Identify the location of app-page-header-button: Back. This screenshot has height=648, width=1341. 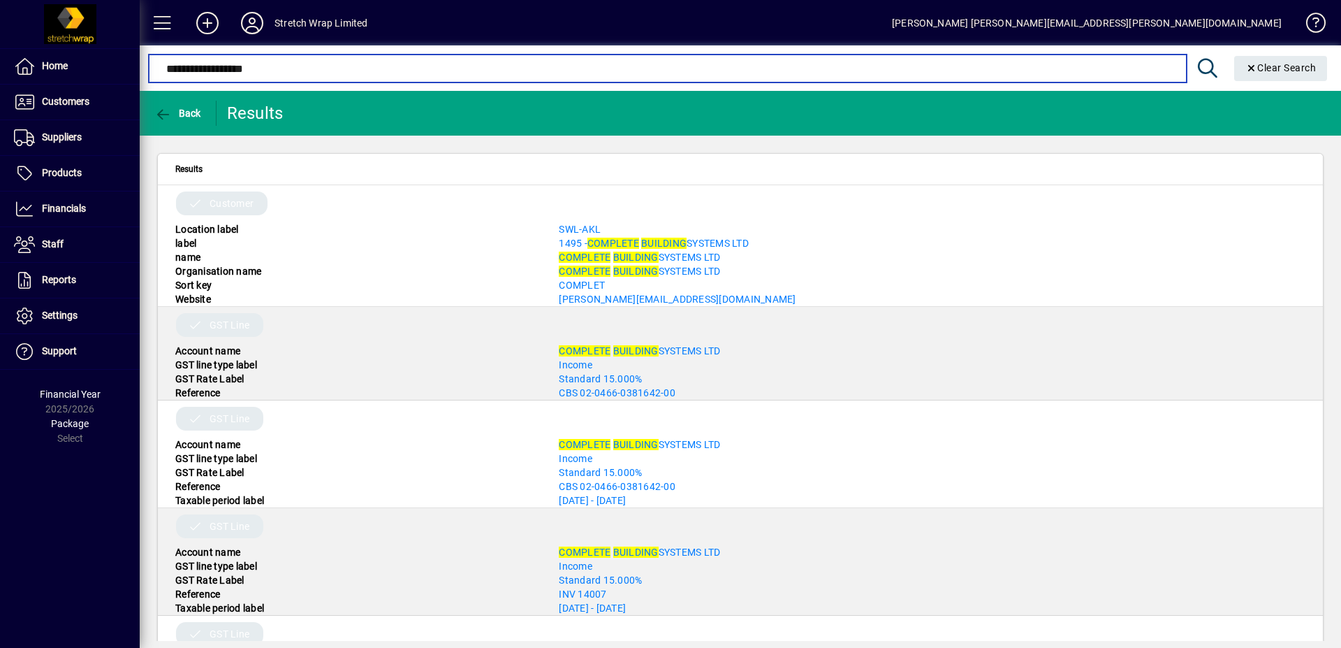
(178, 113).